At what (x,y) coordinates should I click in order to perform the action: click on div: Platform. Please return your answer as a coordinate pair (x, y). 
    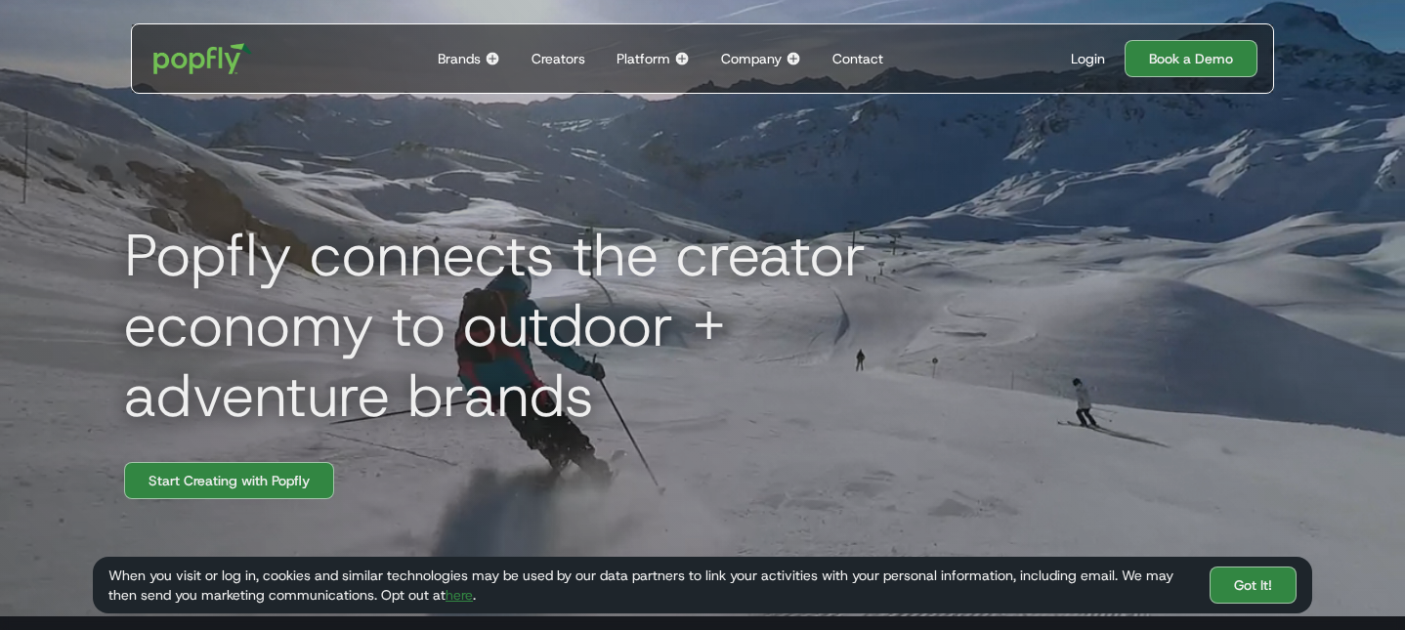
    Looking at the image, I should click on (643, 59).